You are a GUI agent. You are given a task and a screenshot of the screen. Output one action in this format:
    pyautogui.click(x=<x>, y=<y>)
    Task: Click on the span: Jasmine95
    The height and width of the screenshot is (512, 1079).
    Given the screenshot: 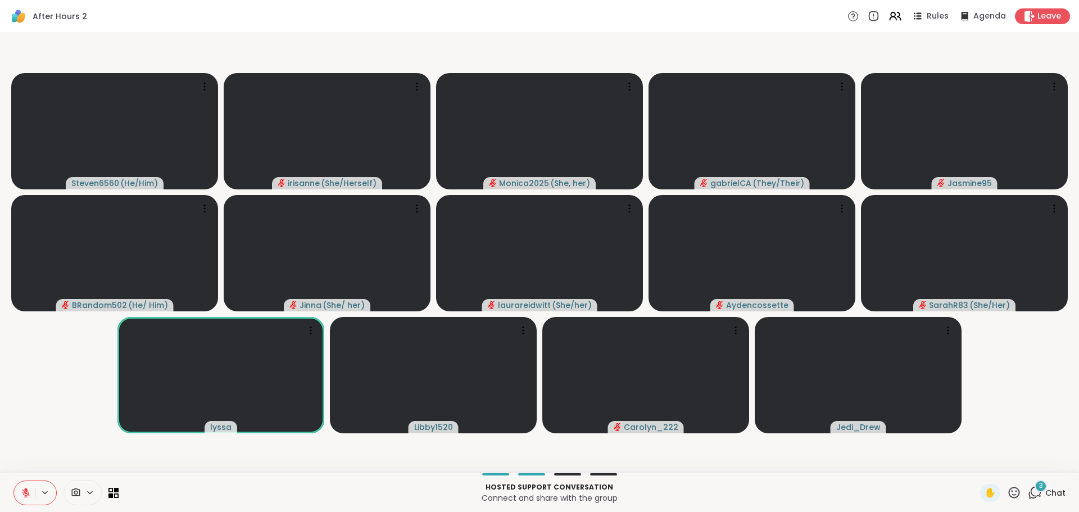 What is the action you would take?
    pyautogui.click(x=969, y=183)
    